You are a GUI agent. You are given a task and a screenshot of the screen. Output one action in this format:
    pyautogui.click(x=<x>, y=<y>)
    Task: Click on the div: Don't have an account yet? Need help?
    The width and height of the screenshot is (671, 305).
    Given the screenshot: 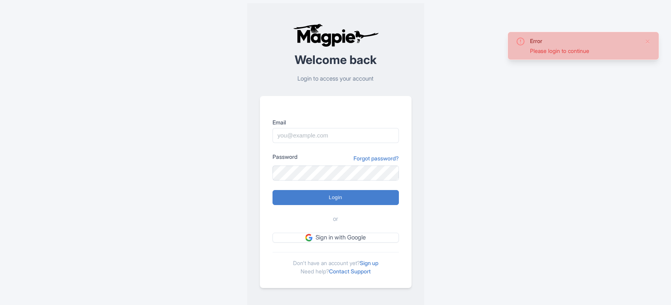 What is the action you would take?
    pyautogui.click(x=336, y=264)
    